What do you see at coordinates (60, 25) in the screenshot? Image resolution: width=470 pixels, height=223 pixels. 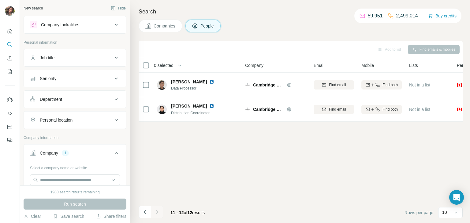 I see `div: Company lookalikes` at bounding box center [60, 25].